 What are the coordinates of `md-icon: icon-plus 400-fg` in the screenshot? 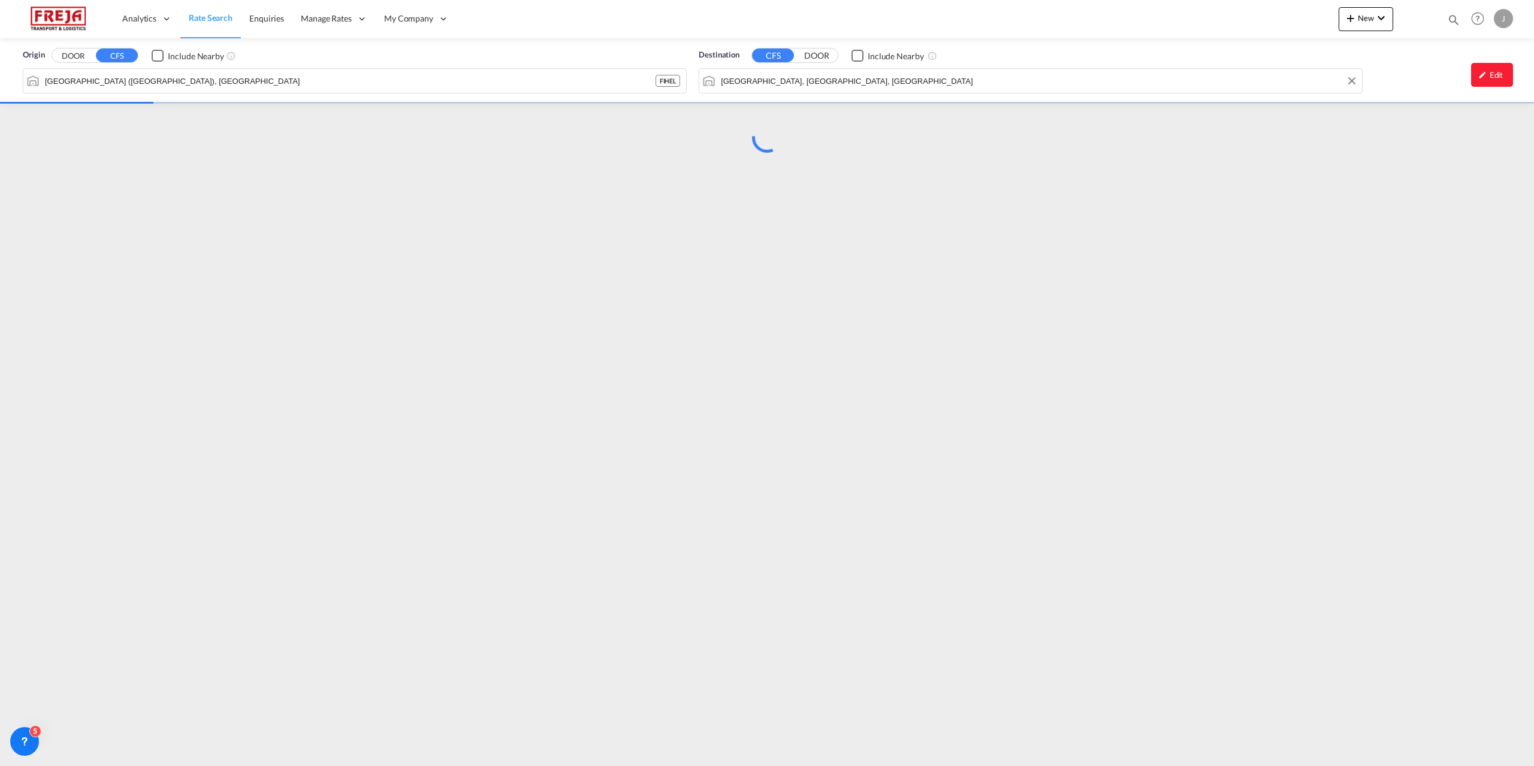 It's located at (1351, 18).